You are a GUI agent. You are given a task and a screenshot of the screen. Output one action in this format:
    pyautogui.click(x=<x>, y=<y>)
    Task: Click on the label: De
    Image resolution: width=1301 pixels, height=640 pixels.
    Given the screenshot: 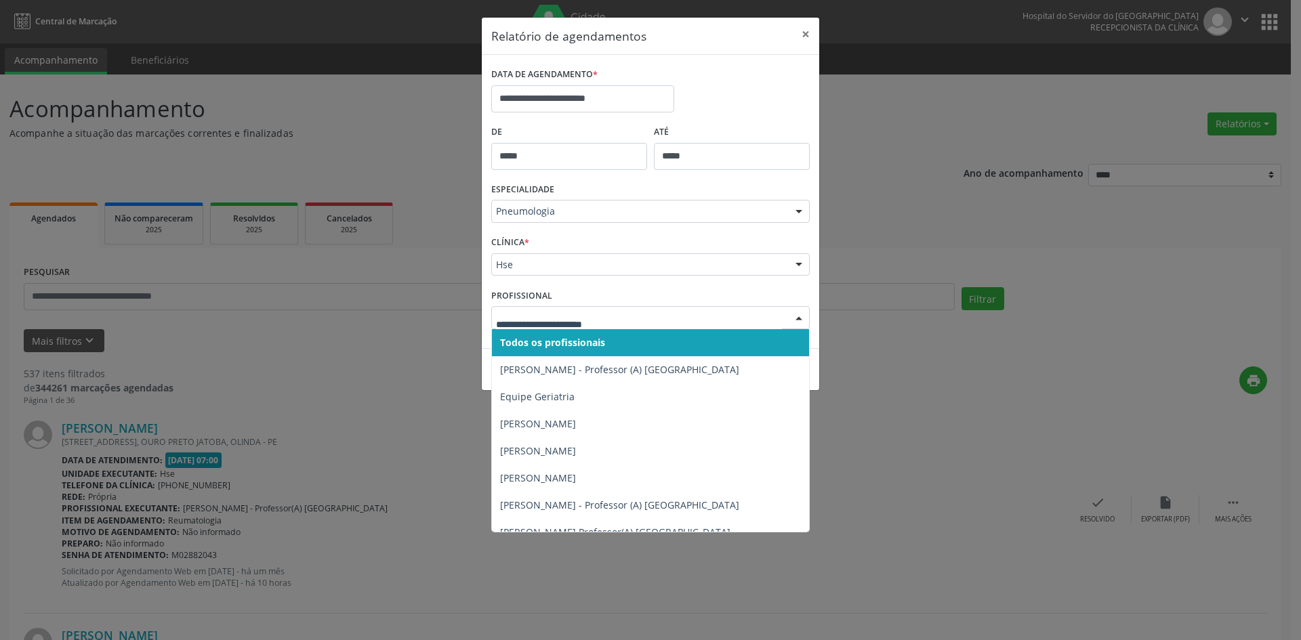 What is the action you would take?
    pyautogui.click(x=569, y=132)
    